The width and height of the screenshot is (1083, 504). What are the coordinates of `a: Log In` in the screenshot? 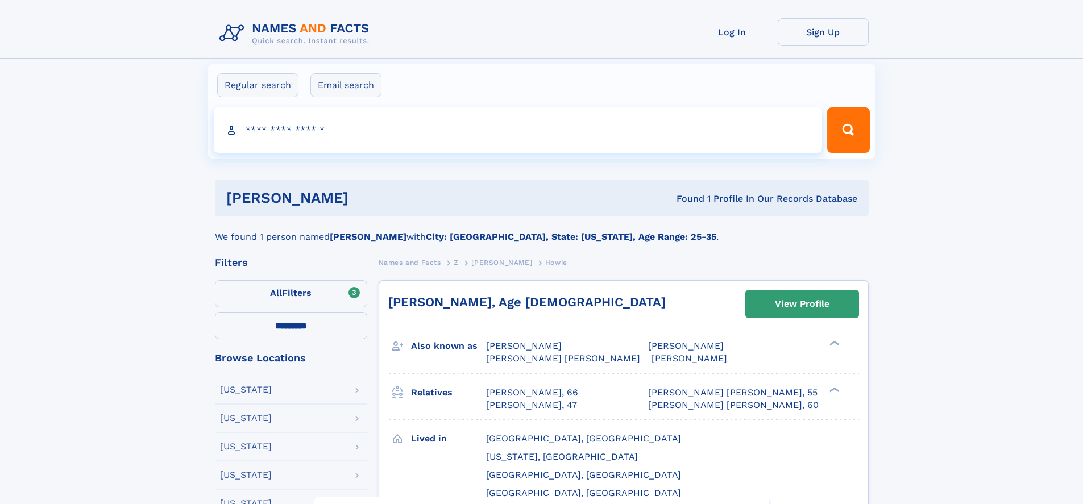 It's located at (733, 32).